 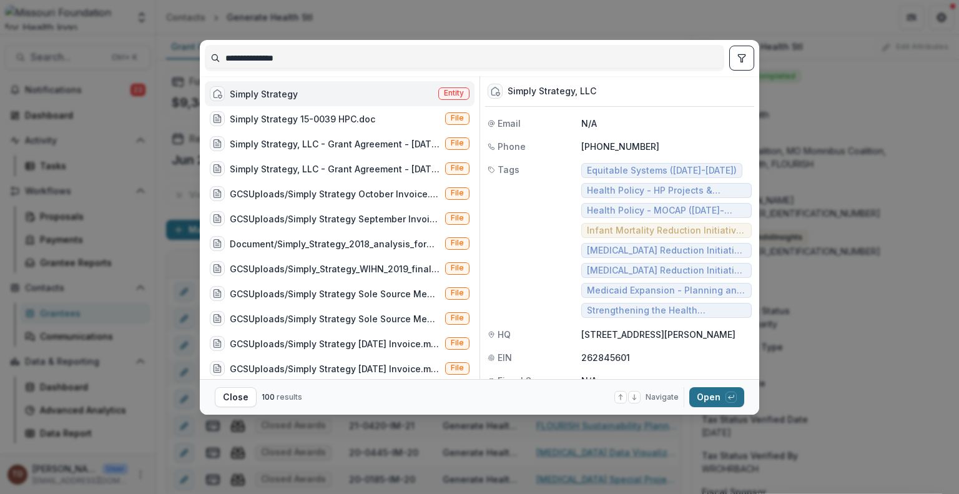 I want to click on span: Phone, so click(x=511, y=146).